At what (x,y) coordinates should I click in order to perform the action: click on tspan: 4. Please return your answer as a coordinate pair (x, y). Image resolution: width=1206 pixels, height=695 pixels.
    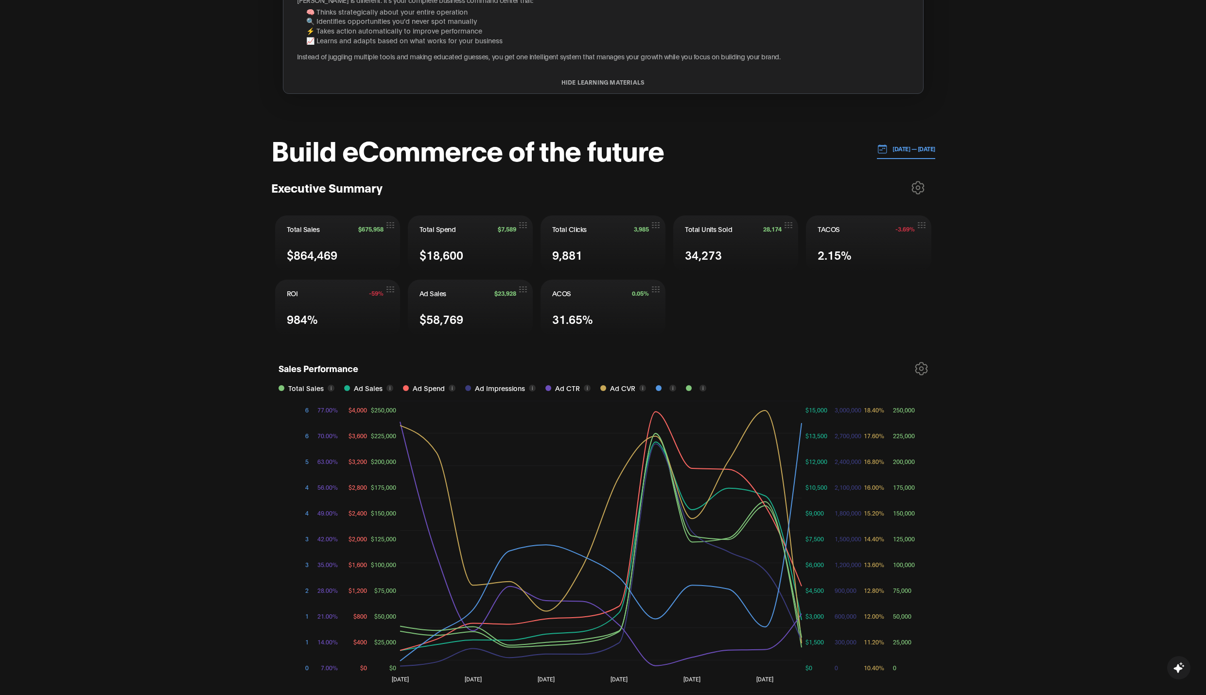
    Looking at the image, I should click on (307, 487).